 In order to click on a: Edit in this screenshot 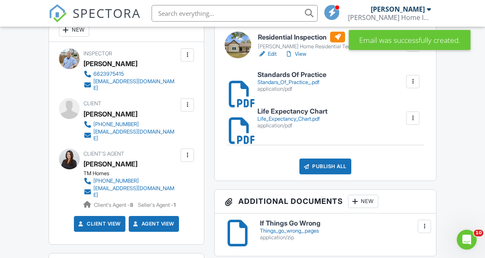, I will do `click(267, 54)`.